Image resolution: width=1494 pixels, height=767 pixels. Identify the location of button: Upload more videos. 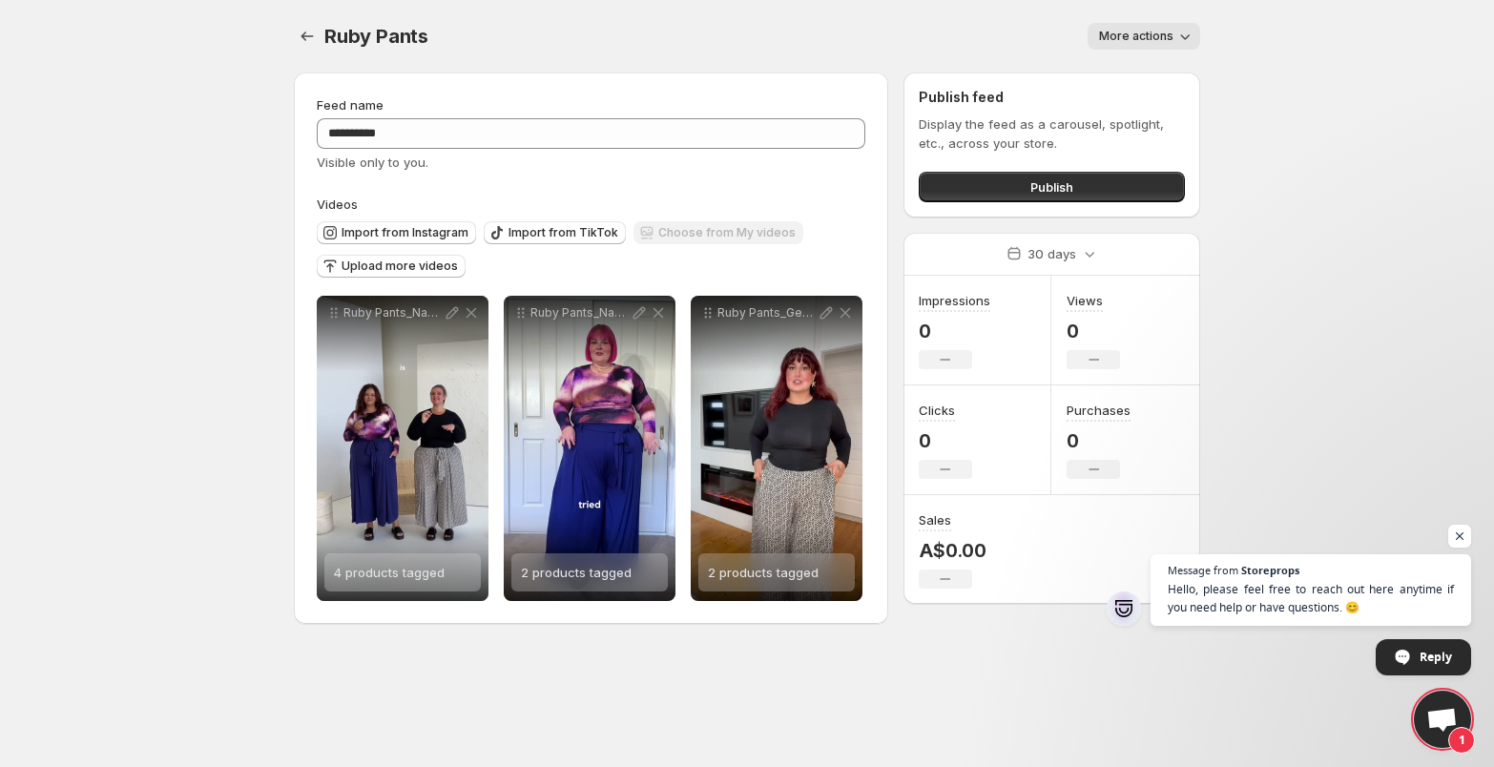
(391, 266).